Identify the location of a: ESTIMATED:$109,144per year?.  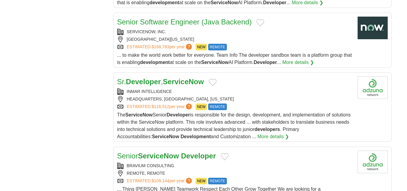
(160, 181).